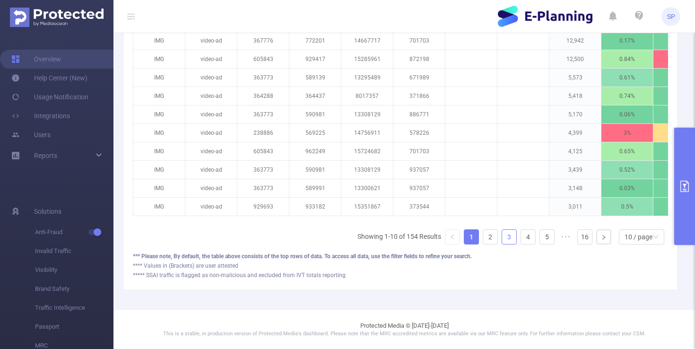 This screenshot has height=349, width=695. I want to click on p: 364437, so click(315, 96).